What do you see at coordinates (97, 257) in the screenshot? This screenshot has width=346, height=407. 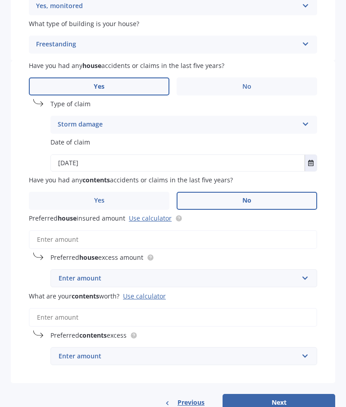 I see `span: Preferred excess amount` at bounding box center [97, 257].